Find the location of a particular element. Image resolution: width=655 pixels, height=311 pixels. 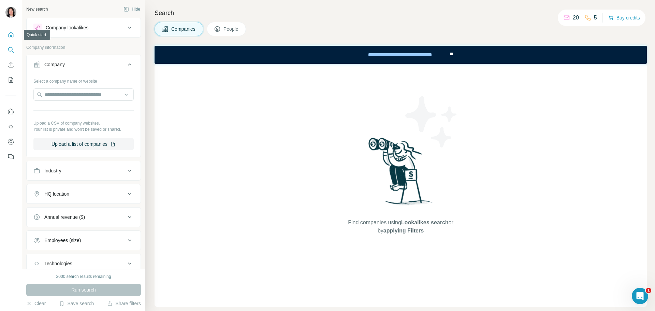

p: 20 is located at coordinates (576, 18).